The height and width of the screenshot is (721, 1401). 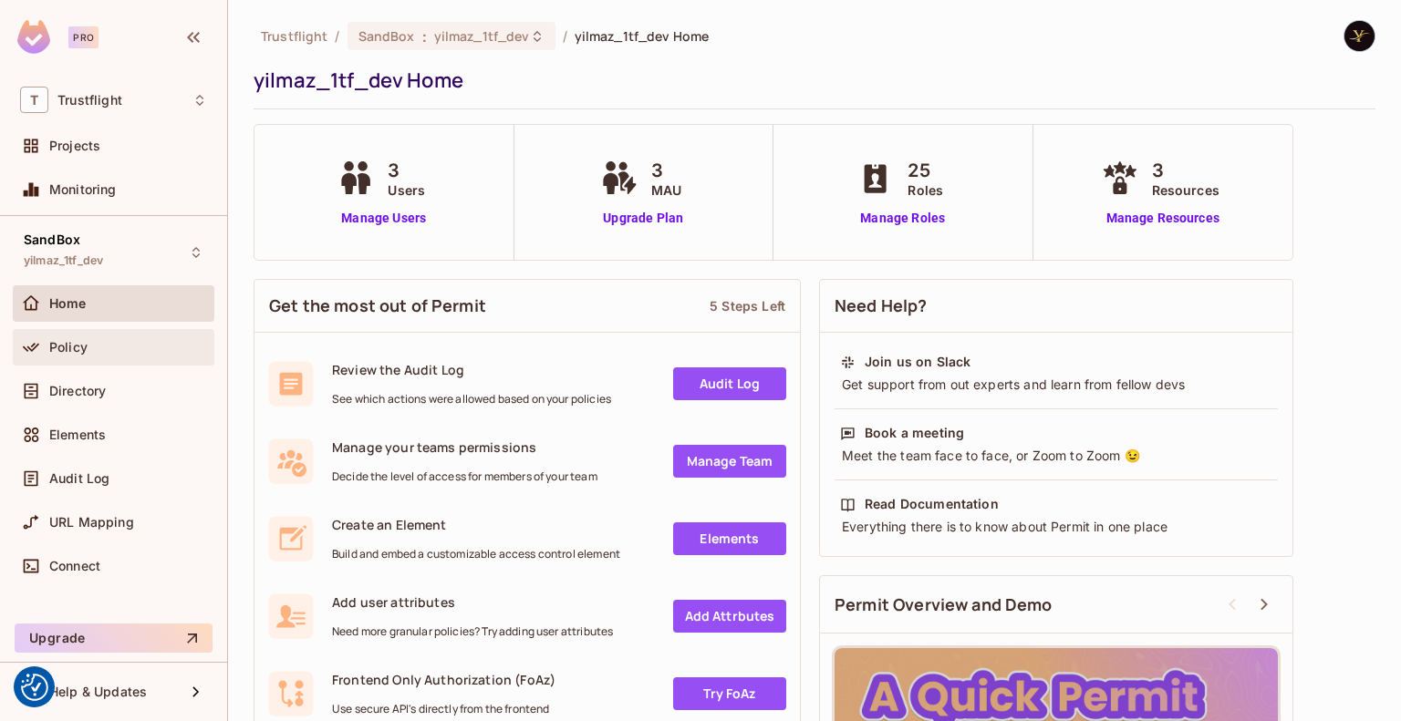 I want to click on img: SReyMgAAAABJRU5ErkJggg==, so click(x=34, y=36).